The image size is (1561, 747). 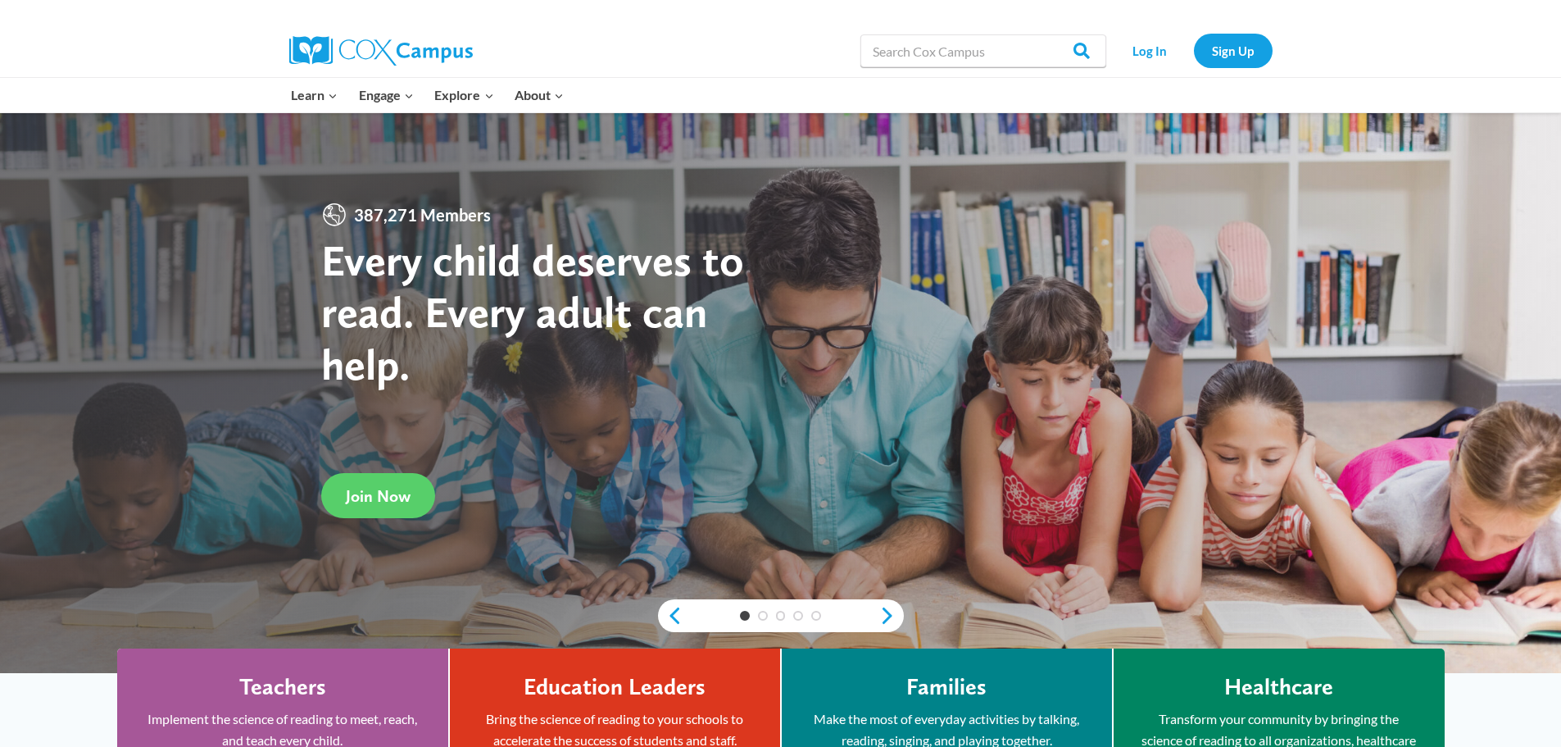 I want to click on h4: Families, so click(x=947, y=687).